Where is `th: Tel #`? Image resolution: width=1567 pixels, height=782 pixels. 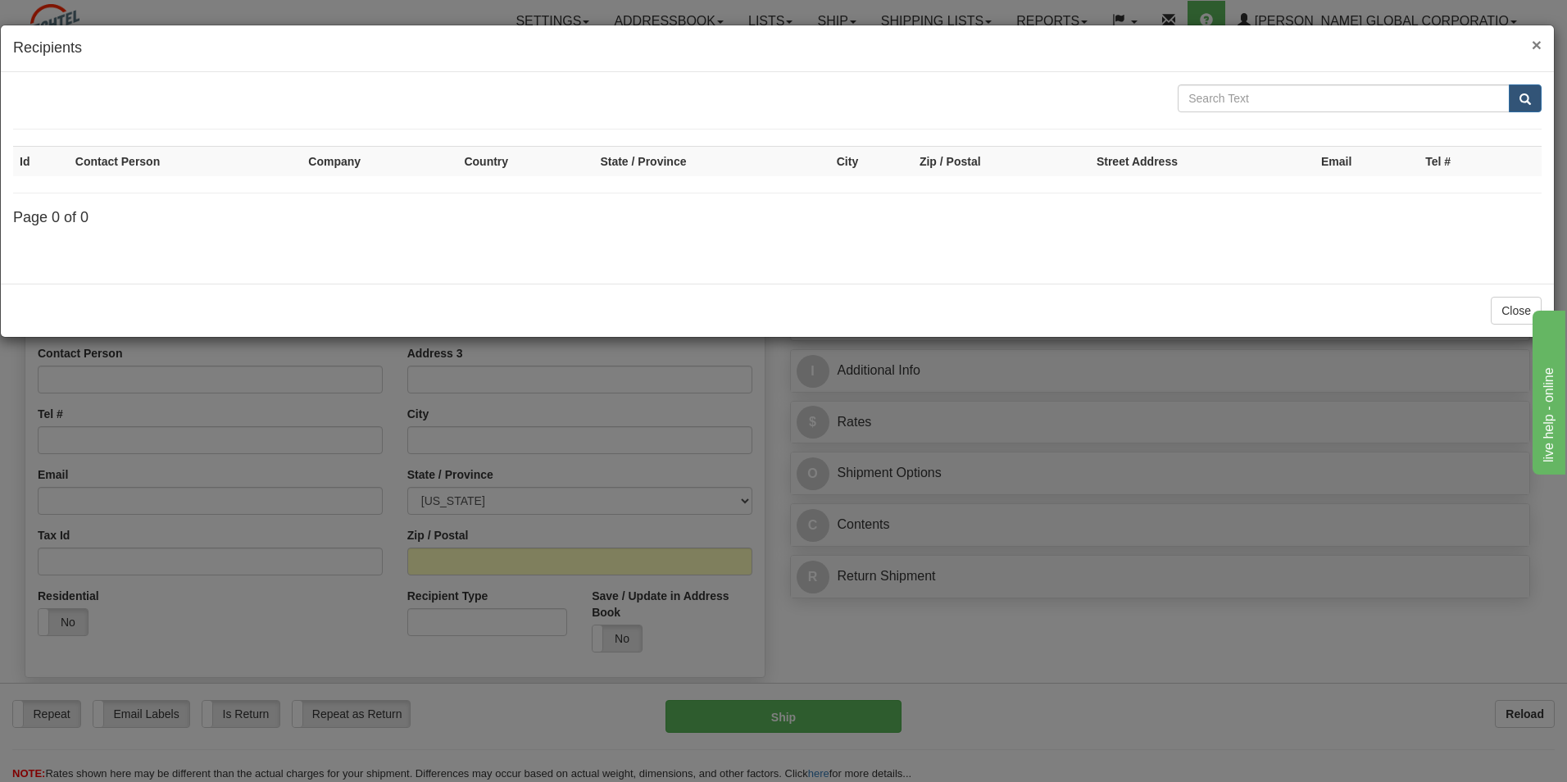
th: Tel # is located at coordinates (1465, 161).